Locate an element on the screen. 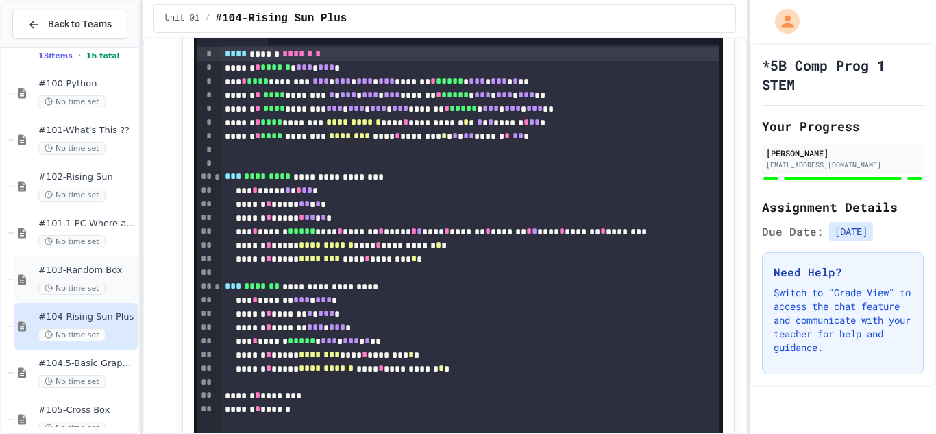  span: #101-What's This ?? is located at coordinates (87, 130).